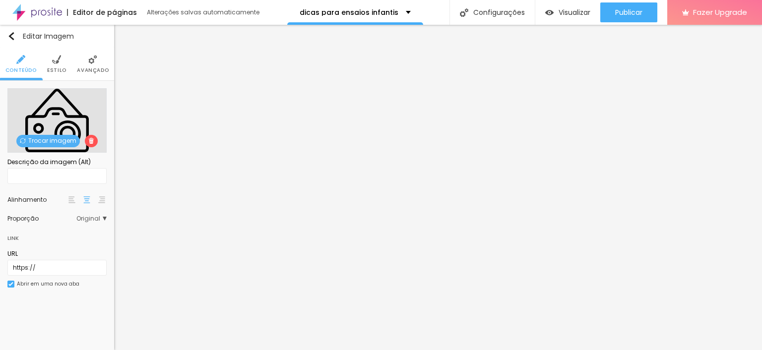 The height and width of the screenshot is (350, 762). Describe the element at coordinates (91, 219) in the screenshot. I see `span: Original` at that location.